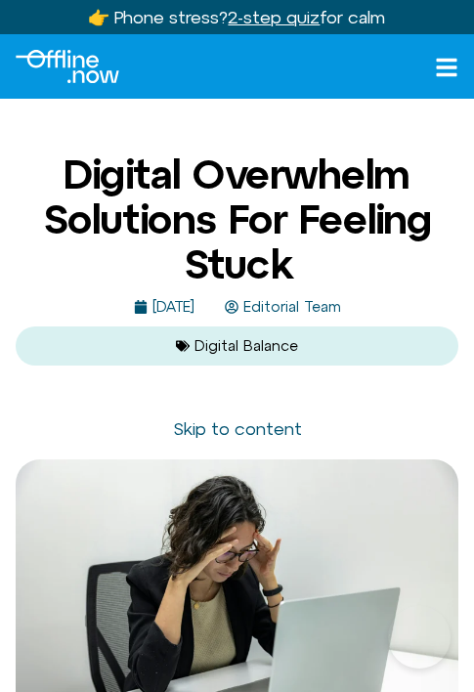  Describe the element at coordinates (237, 219) in the screenshot. I see `h1: Digital Overwhelm Solutions For Feeling Stuck` at that location.